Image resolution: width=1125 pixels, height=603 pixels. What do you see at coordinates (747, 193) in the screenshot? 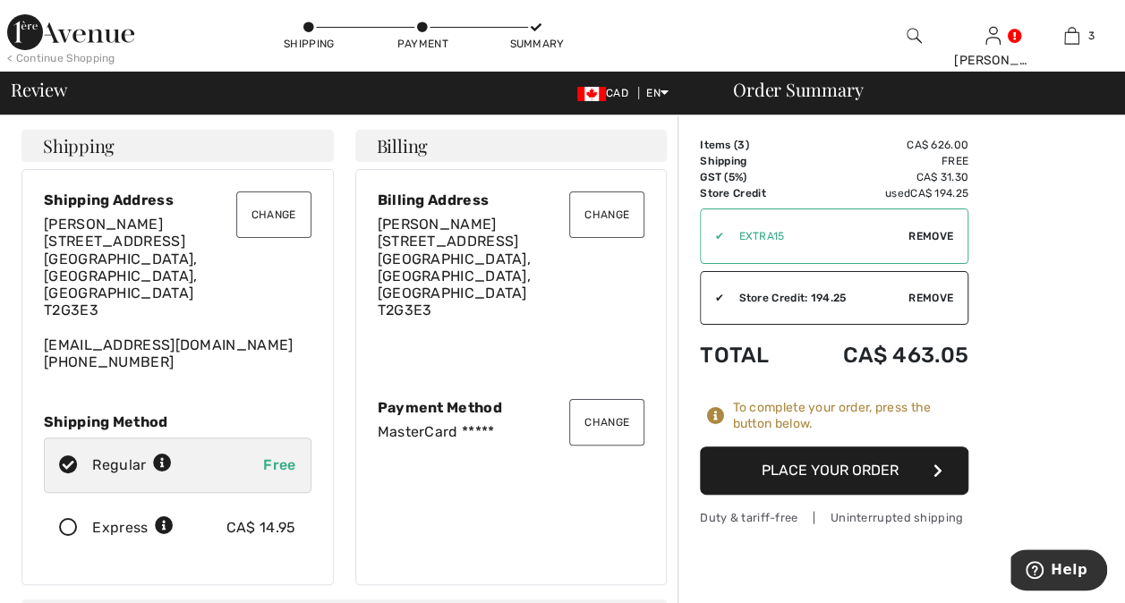
I see `td: Store Credit` at bounding box center [747, 193].